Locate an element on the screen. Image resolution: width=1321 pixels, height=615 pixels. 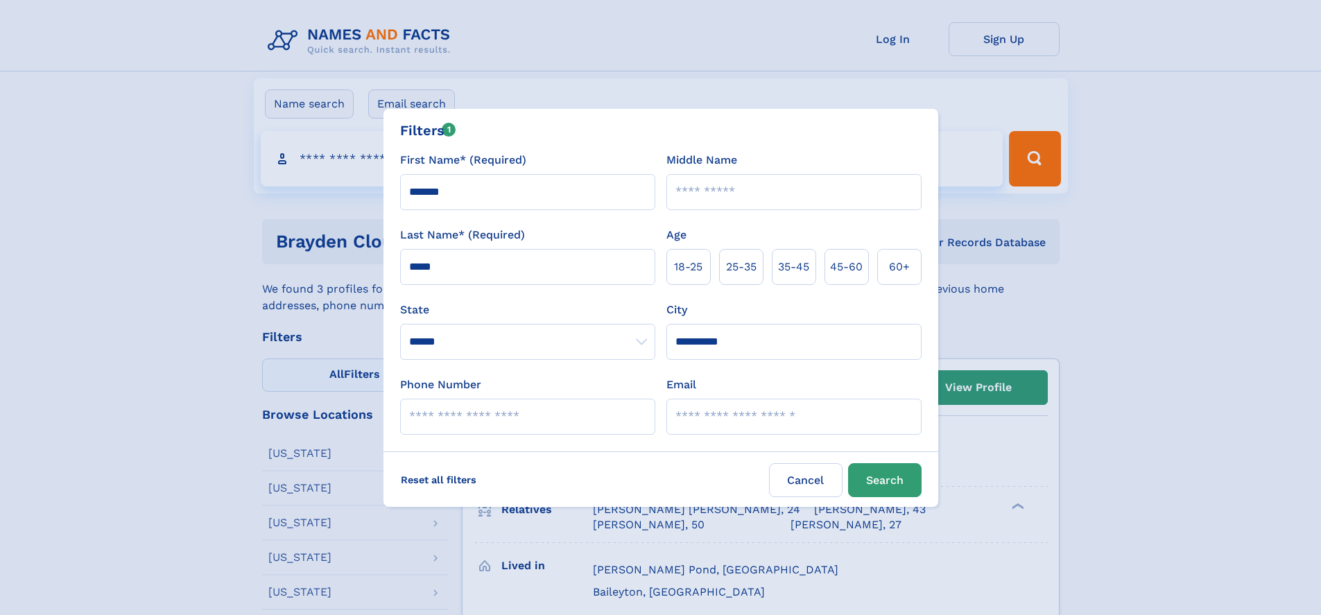
div: Filters is located at coordinates (428, 130).